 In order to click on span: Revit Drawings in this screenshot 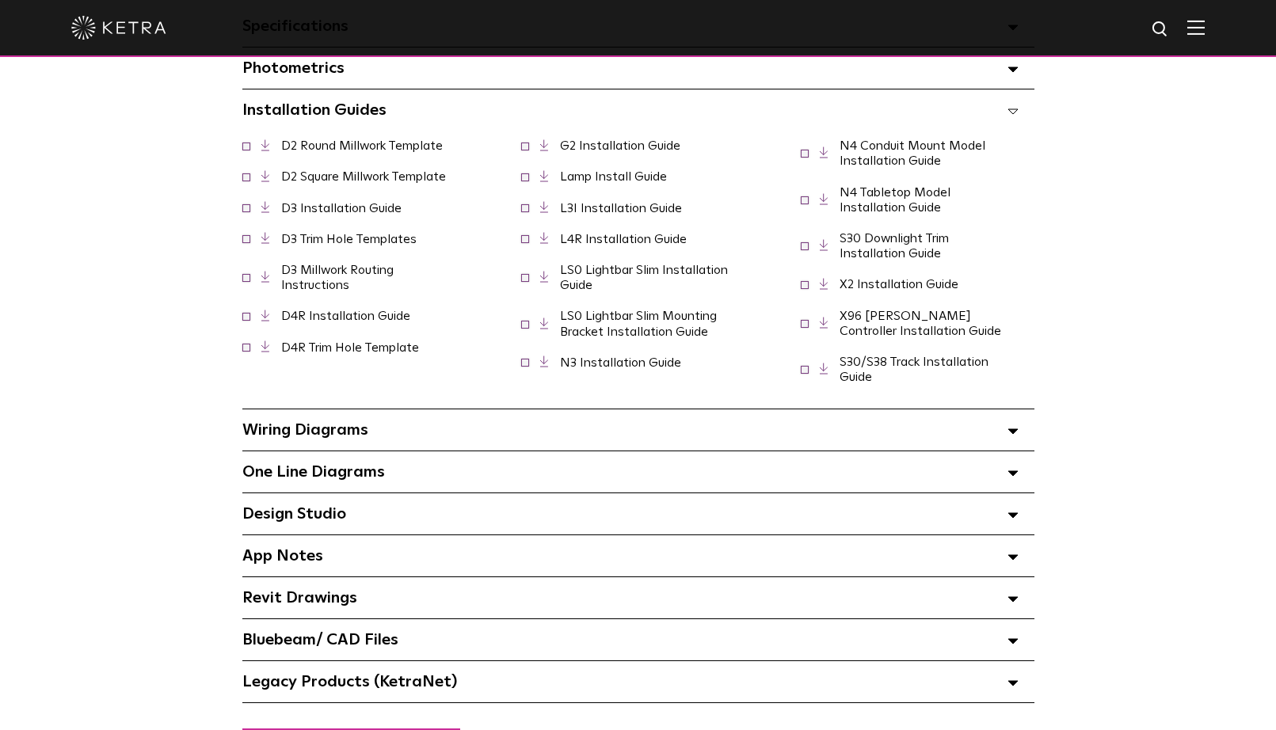, I will do `click(299, 598)`.